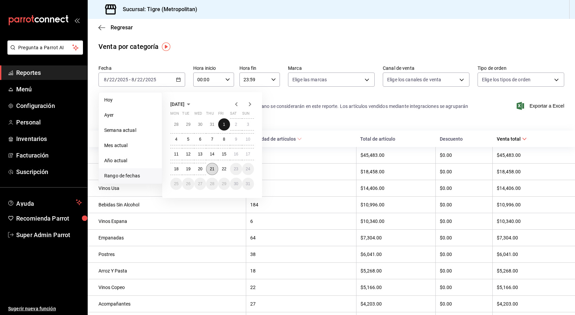 Image resolution: width=575 pixels, height=315 pixels. What do you see at coordinates (248, 139) in the screenshot?
I see `abbr: August 10, 2025` at bounding box center [248, 139].